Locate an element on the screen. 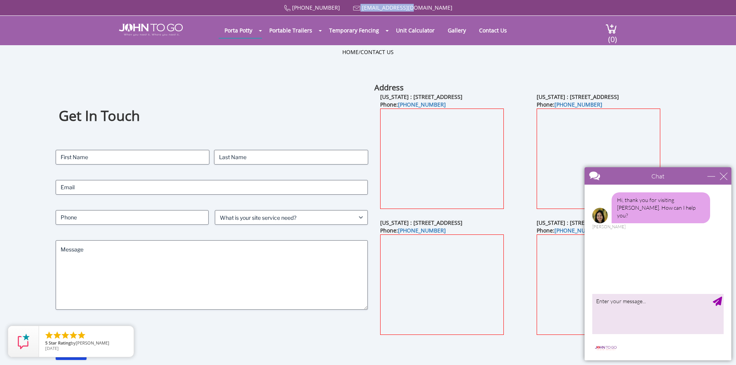 The width and height of the screenshot is (736, 365). span: (0) is located at coordinates (613, 36).